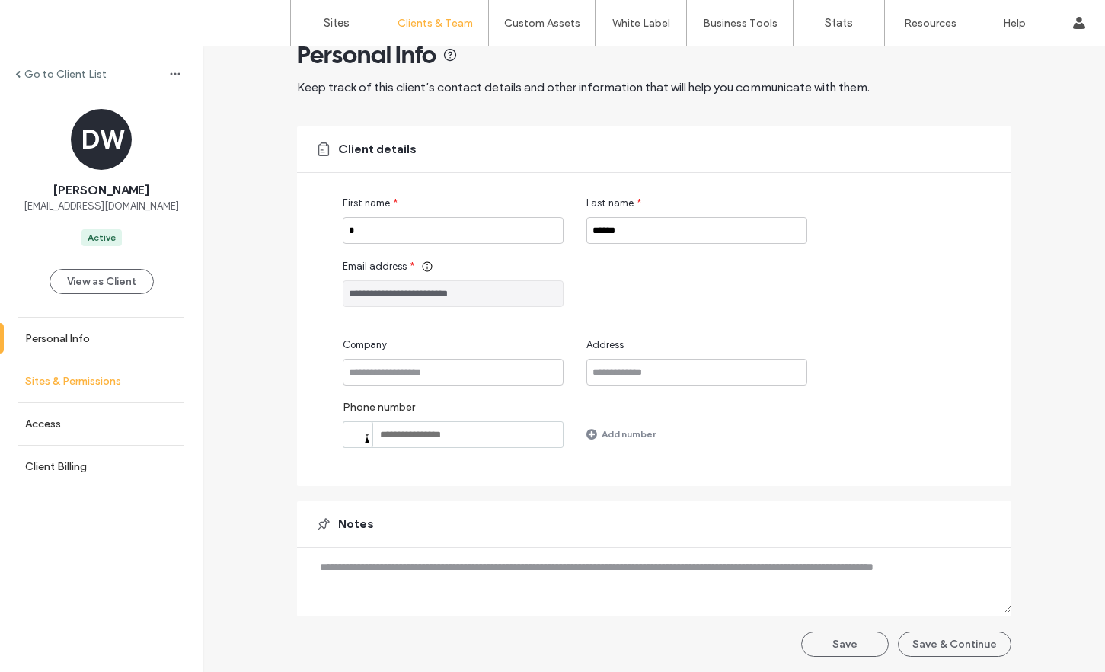 This screenshot has height=672, width=1105. I want to click on span: Email address, so click(375, 266).